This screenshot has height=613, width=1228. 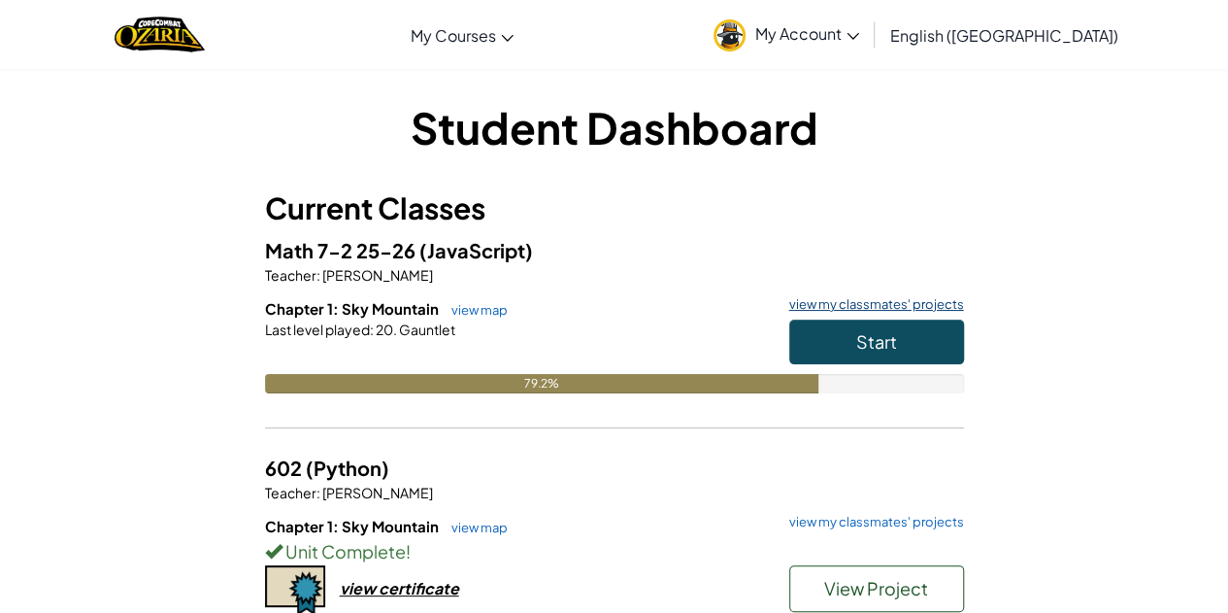 I want to click on span: My Courses, so click(x=453, y=35).